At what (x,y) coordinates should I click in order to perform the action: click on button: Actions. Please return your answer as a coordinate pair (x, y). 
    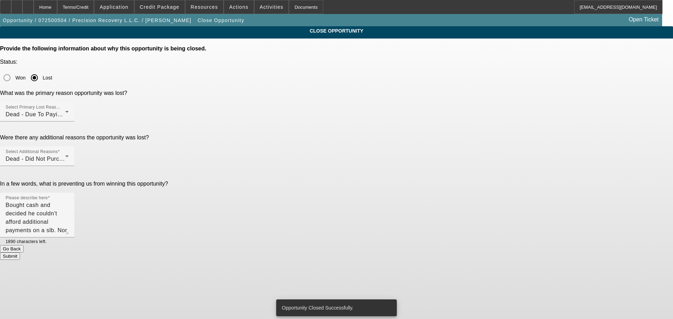
    Looking at the image, I should click on (239, 7).